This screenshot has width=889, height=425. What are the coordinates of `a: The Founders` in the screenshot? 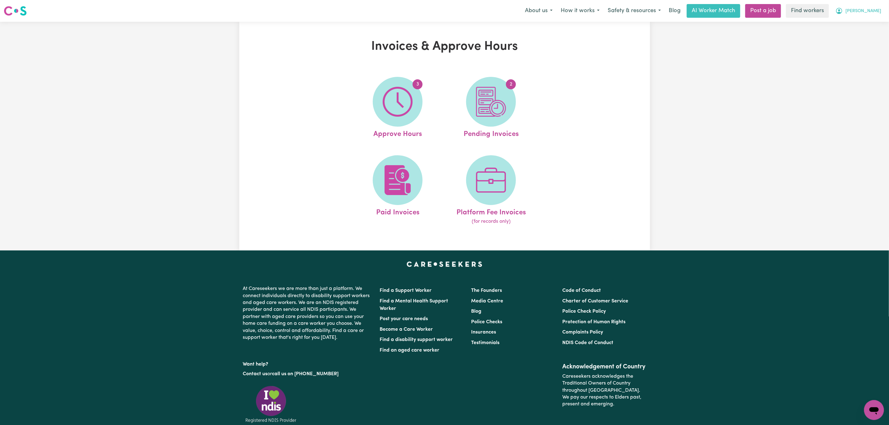 It's located at (487, 291).